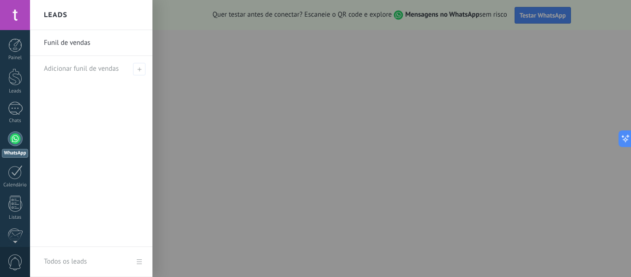 The width and height of the screenshot is (631, 277). What do you see at coordinates (15, 217) in the screenshot?
I see `div: Listas` at bounding box center [15, 217].